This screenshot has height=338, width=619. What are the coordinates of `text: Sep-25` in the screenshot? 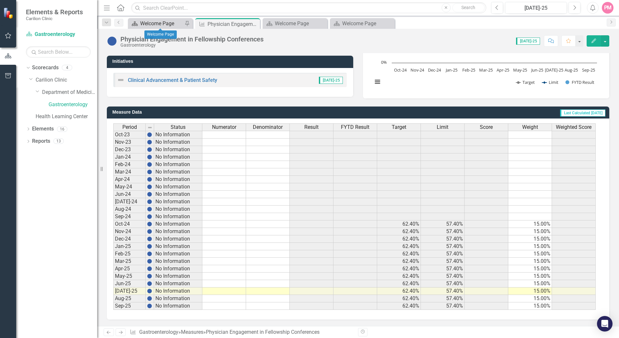 It's located at (588, 70).